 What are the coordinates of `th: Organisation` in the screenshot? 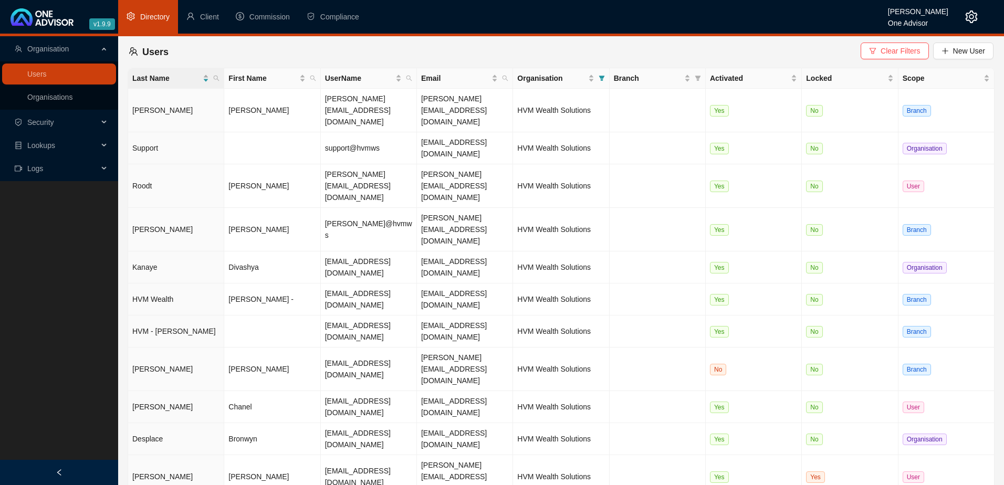 It's located at (561, 78).